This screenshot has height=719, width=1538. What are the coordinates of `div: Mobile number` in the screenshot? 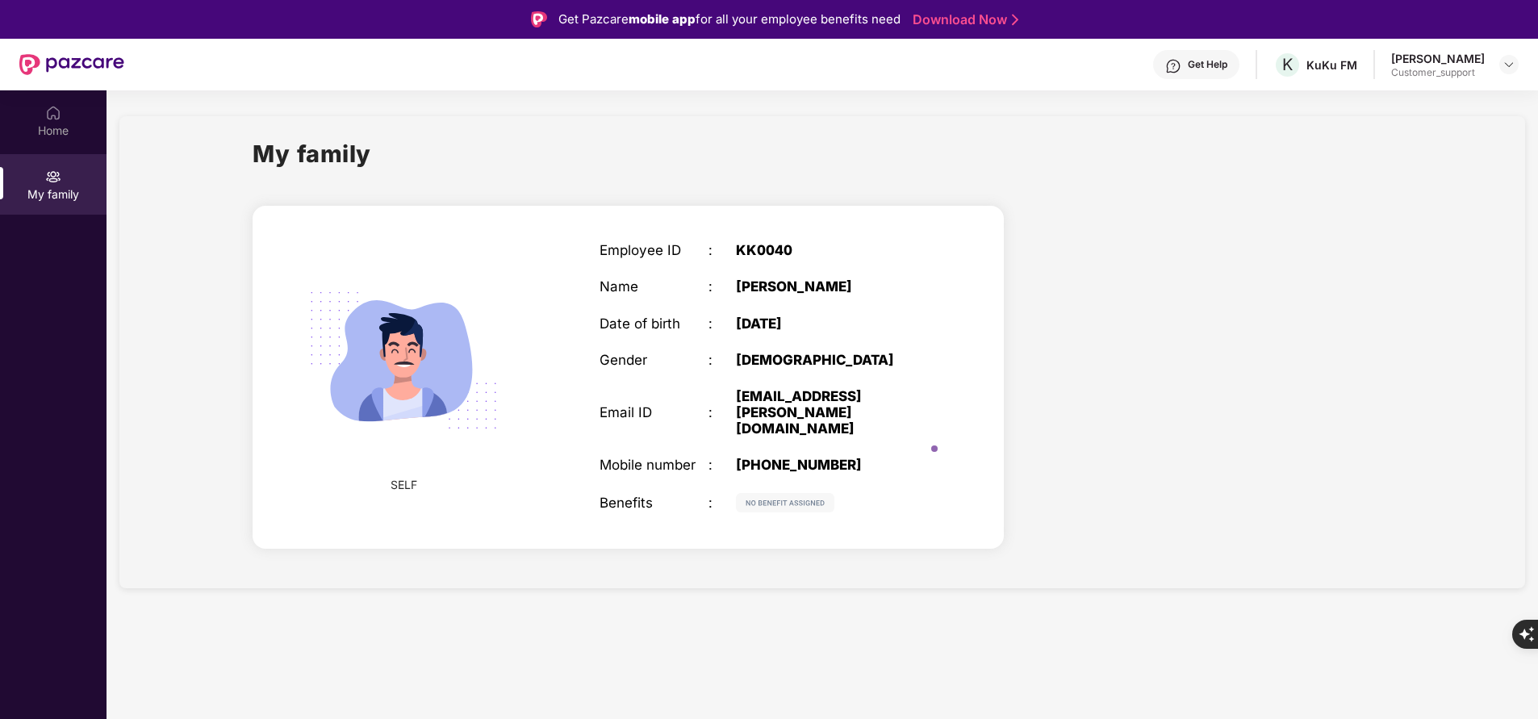 It's located at (653, 465).